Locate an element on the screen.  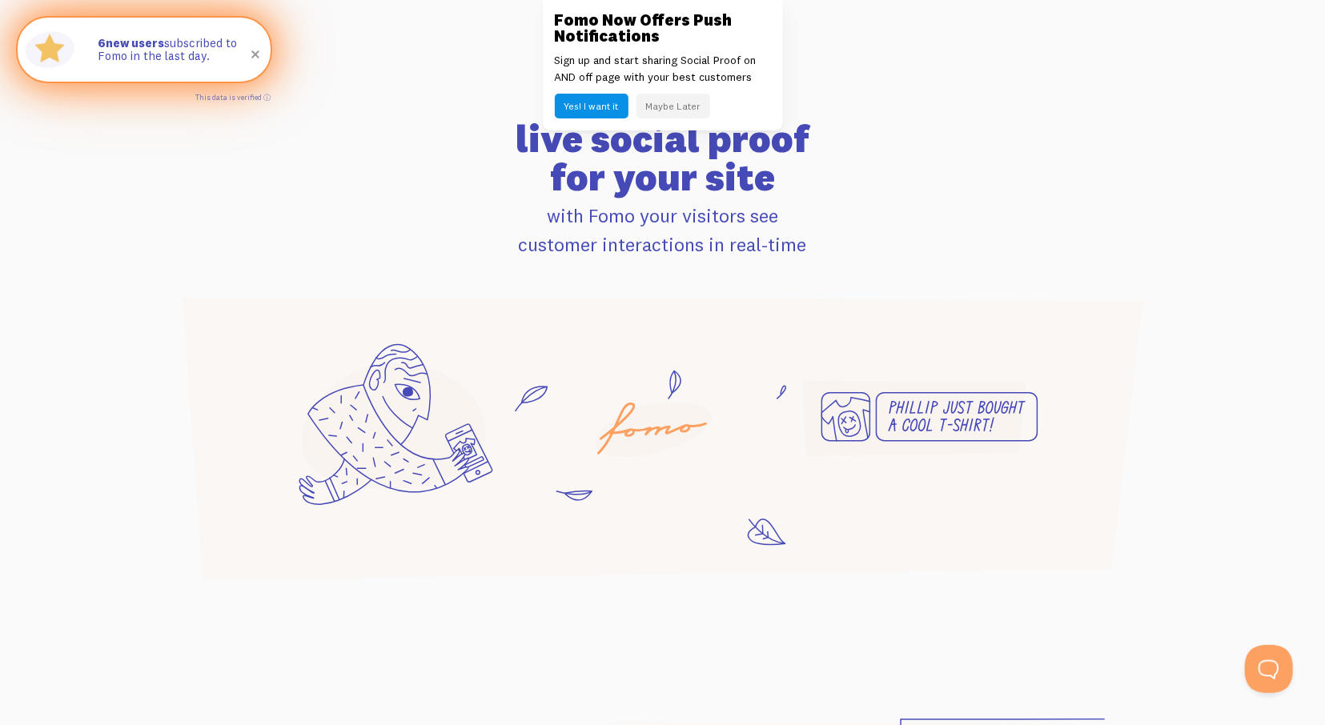
img: Fomo is located at coordinates (50, 50).